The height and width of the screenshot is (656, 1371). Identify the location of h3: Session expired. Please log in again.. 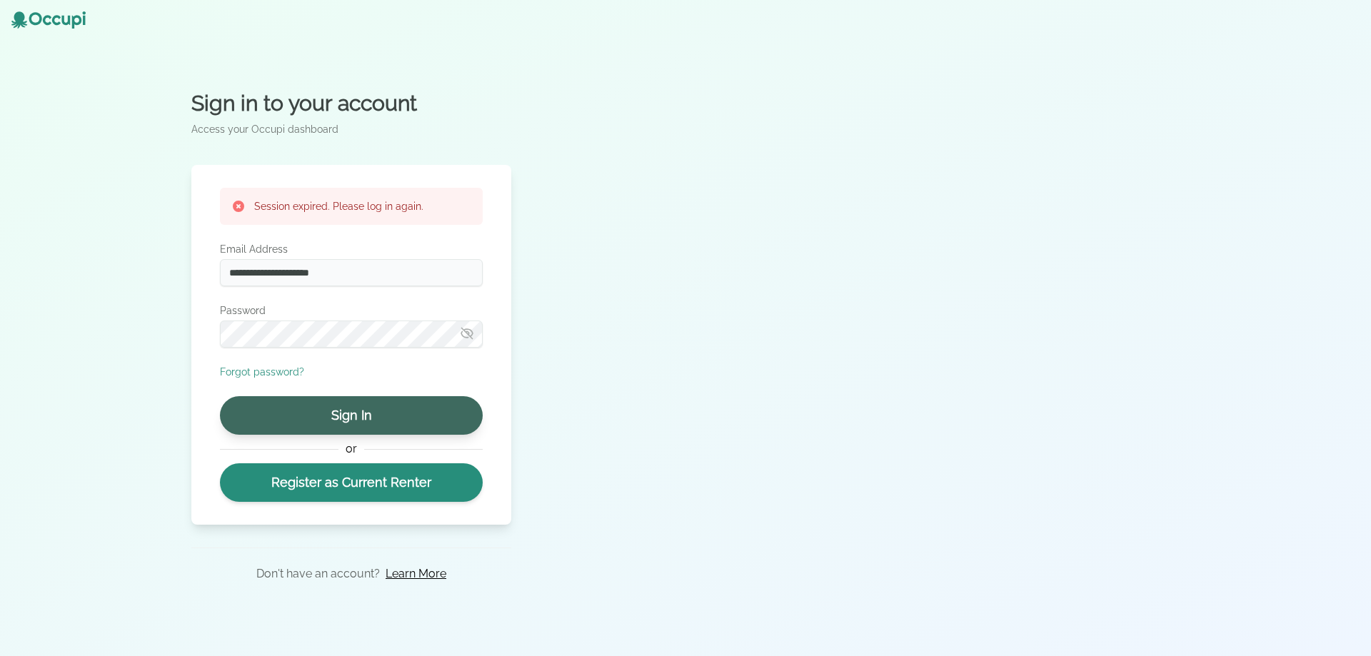
(338, 206).